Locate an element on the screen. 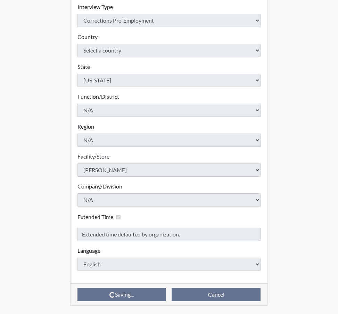 Image resolution: width=338 pixels, height=314 pixels. button: Cancel is located at coordinates (216, 294).